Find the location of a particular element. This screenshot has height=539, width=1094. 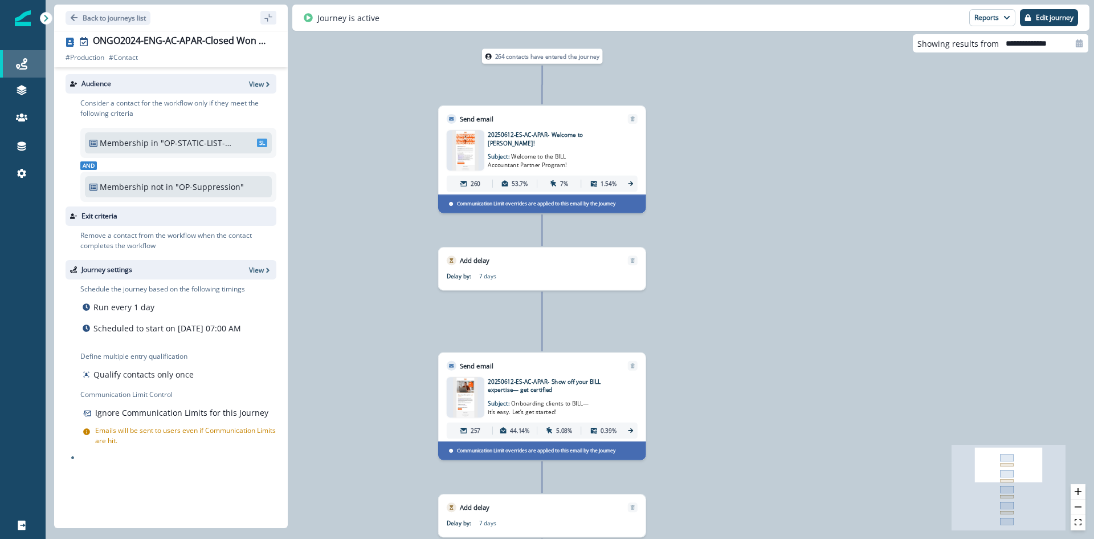

button: Reports is located at coordinates (992, 18).